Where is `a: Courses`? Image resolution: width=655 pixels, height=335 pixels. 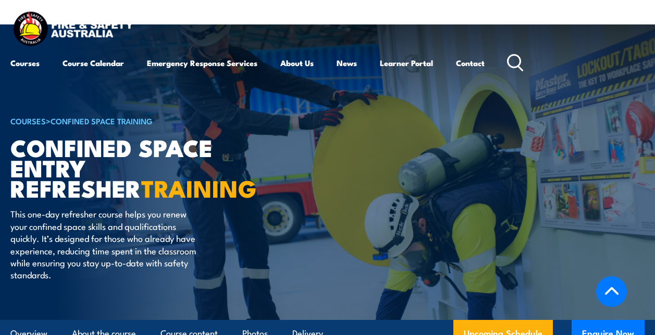 a: Courses is located at coordinates (25, 63).